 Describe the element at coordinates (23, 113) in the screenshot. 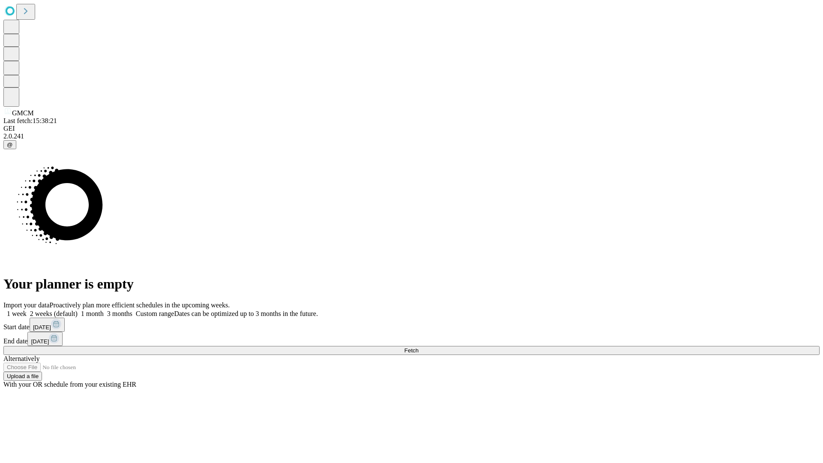

I see `span: GMCM` at that location.